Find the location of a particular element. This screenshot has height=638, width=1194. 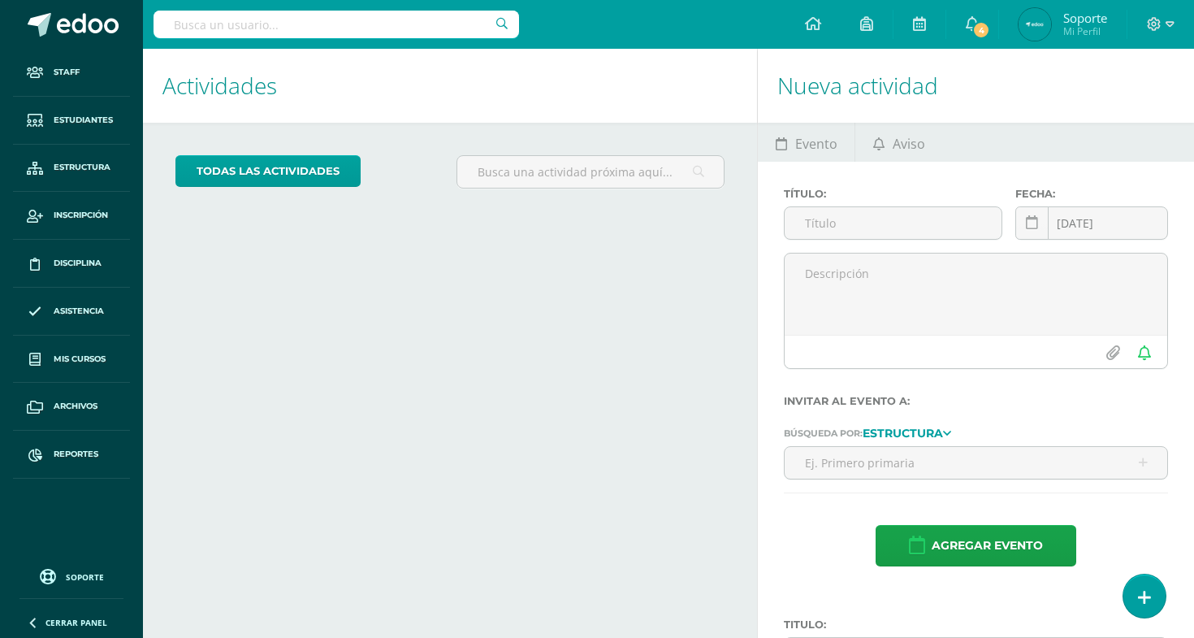

span: Evento is located at coordinates (816, 144).